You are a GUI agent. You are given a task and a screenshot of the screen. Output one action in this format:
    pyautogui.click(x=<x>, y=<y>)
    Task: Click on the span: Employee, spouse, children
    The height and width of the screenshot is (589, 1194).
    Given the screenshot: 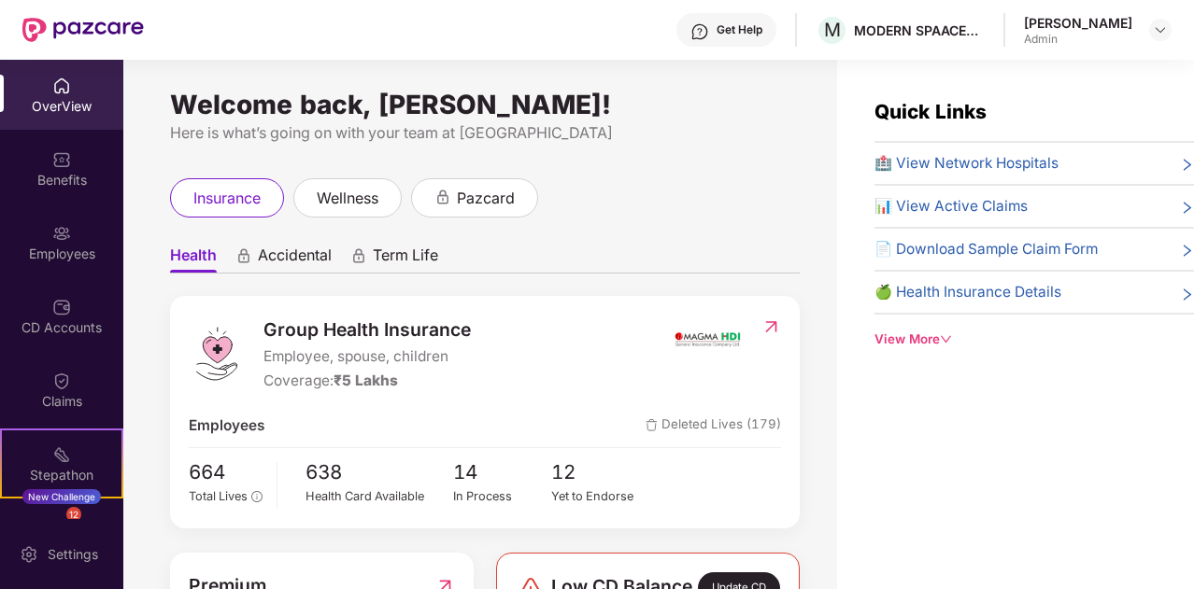 What is the action you would take?
    pyautogui.click(x=367, y=357)
    